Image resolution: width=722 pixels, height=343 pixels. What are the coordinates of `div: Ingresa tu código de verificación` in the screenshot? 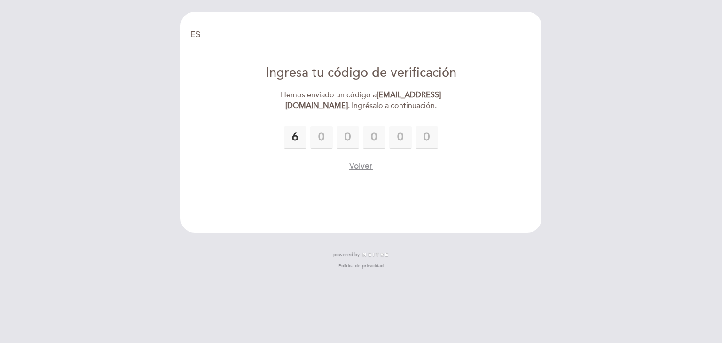 It's located at (361, 73).